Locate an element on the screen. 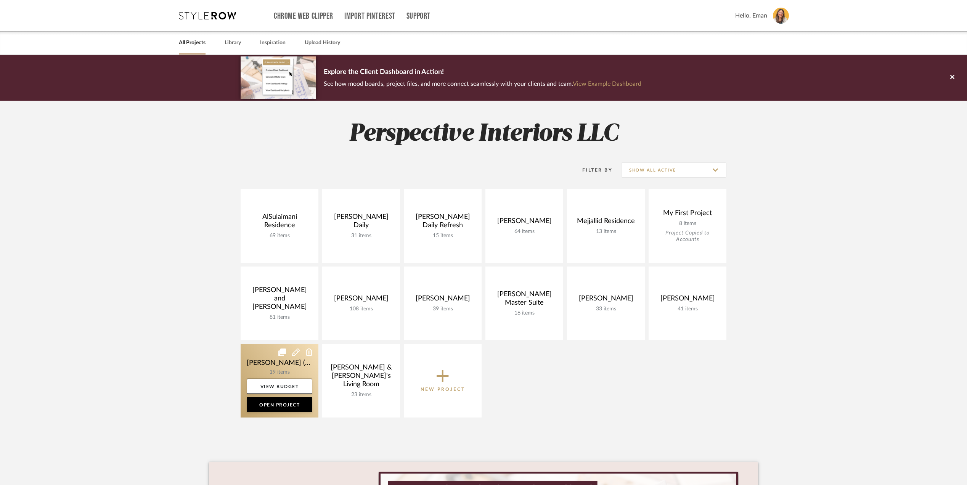 Image resolution: width=967 pixels, height=485 pixels. a: View Example Dashboard is located at coordinates (607, 84).